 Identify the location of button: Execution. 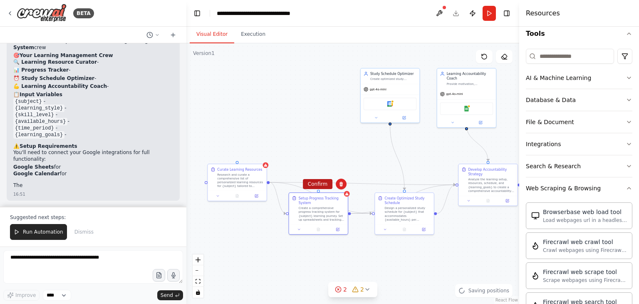
(253, 35).